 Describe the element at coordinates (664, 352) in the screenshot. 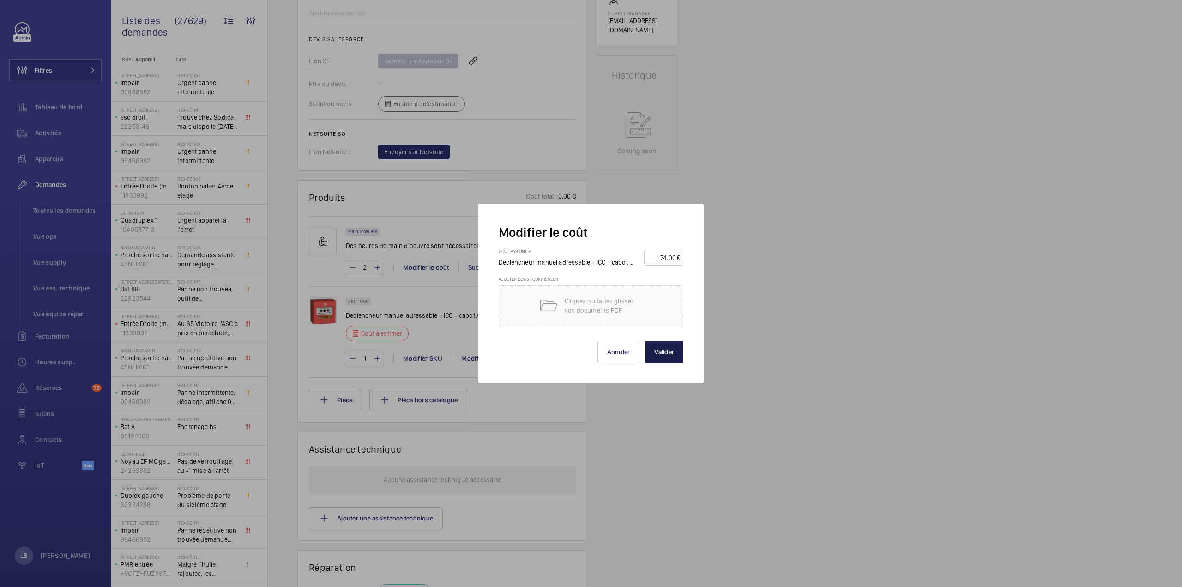

I see `button: Valider` at that location.